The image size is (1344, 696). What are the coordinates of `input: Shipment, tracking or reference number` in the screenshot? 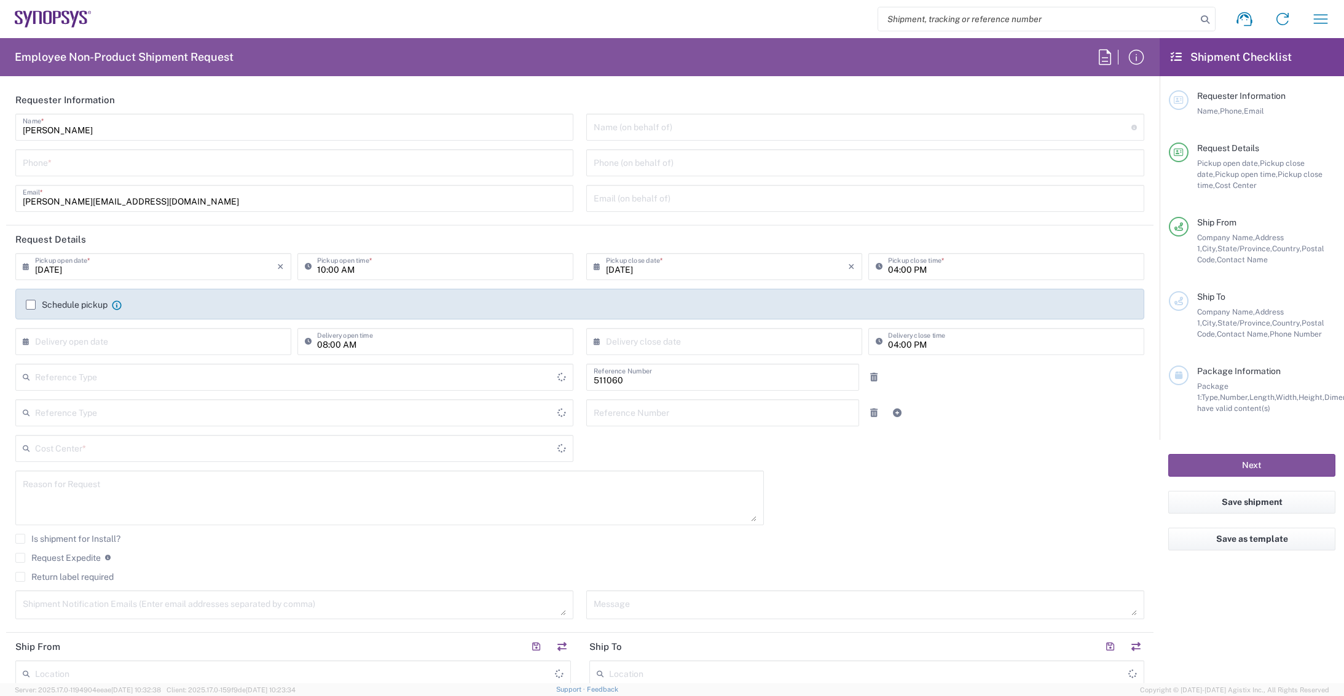 It's located at (1037, 19).